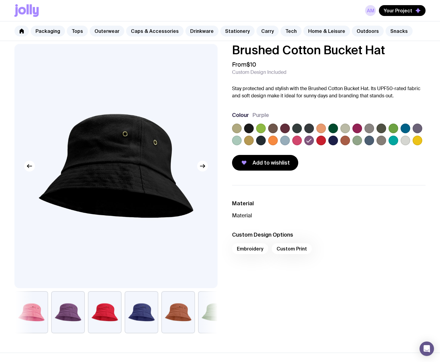 This screenshot has height=362, width=440. Describe the element at coordinates (291, 31) in the screenshot. I see `a: Tech` at that location.